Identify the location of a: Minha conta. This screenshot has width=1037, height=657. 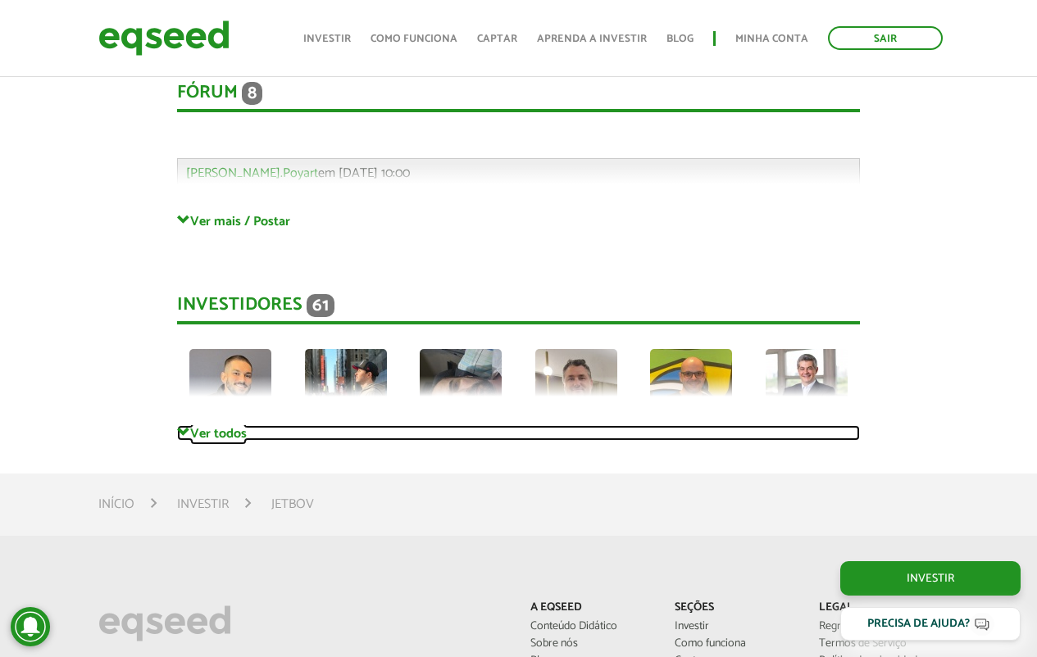
(771, 39).